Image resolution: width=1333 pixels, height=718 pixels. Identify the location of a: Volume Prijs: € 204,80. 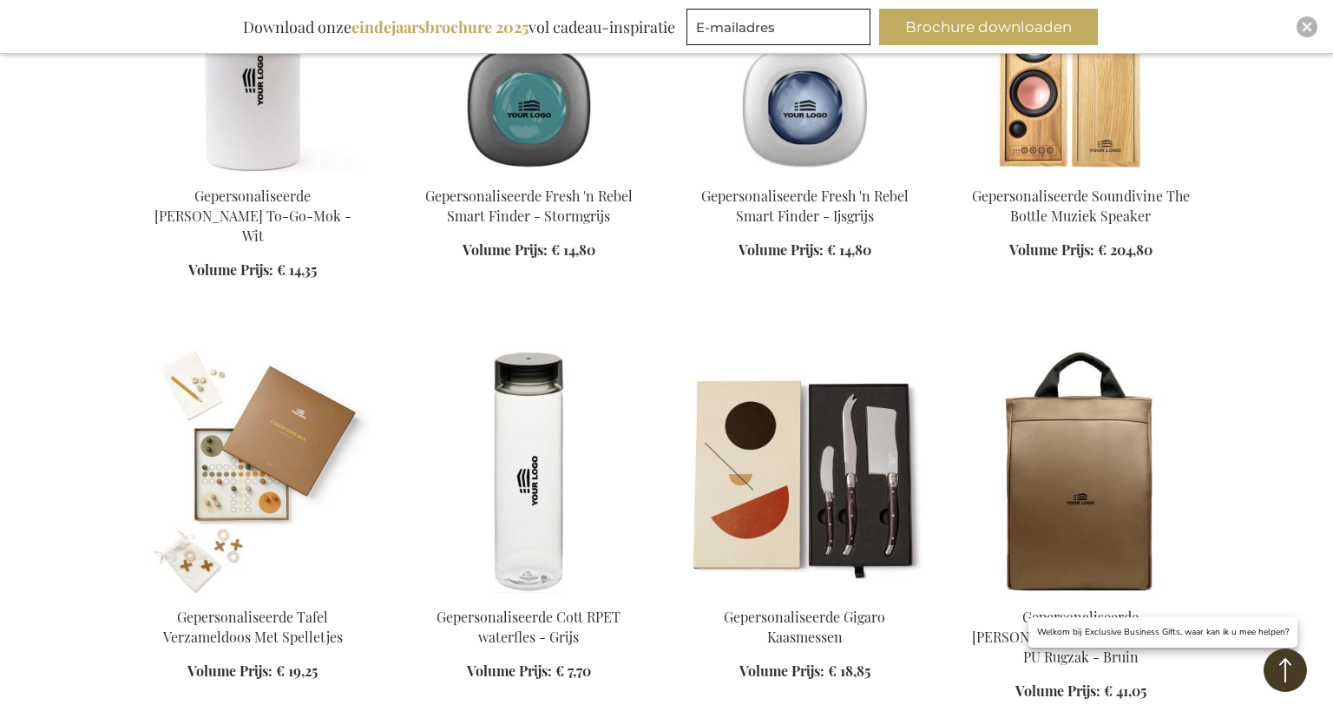
(1081, 250).